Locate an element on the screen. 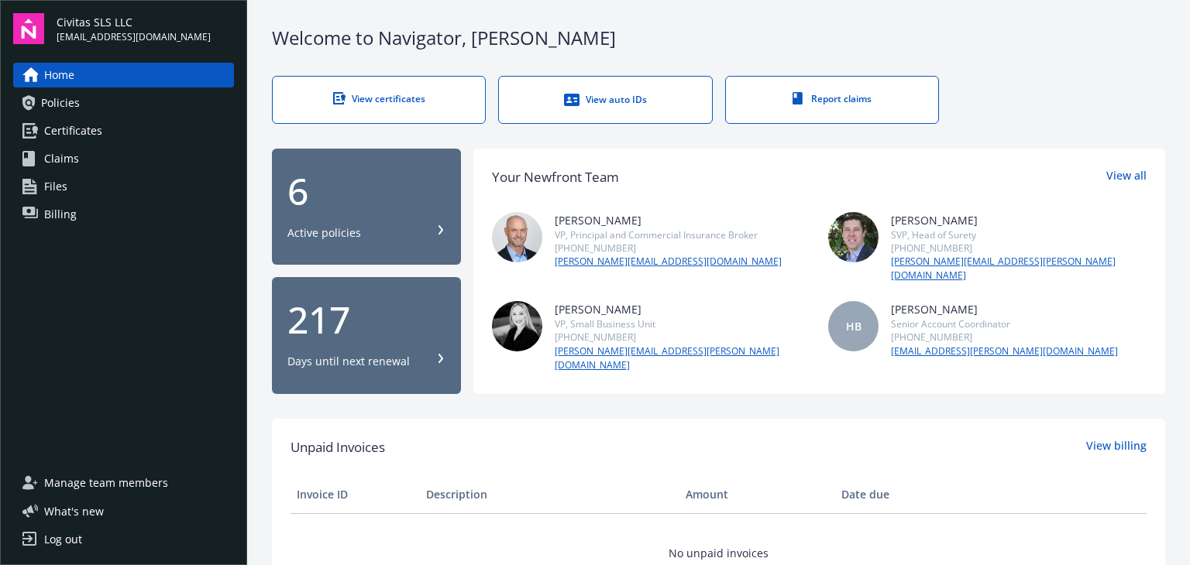 Image resolution: width=1190 pixels, height=565 pixels. span: Manage team members is located at coordinates (106, 483).